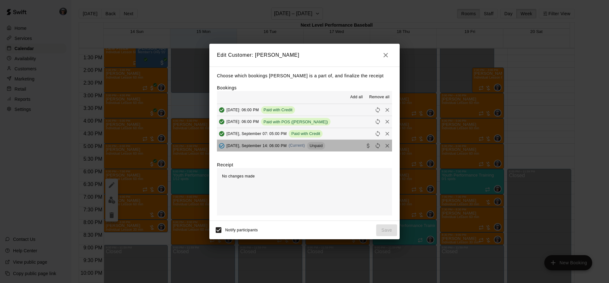 The height and width of the screenshot is (283, 609). What do you see at coordinates (379, 97) in the screenshot?
I see `button: Remove all` at bounding box center [379, 97].